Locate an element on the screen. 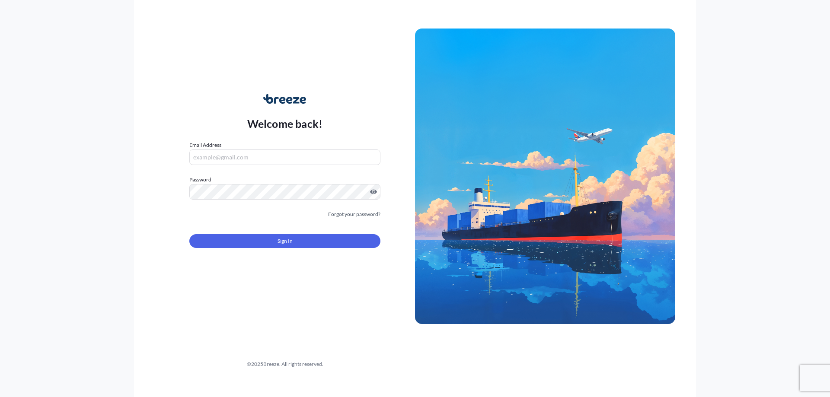  button: Sign In is located at coordinates (285, 241).